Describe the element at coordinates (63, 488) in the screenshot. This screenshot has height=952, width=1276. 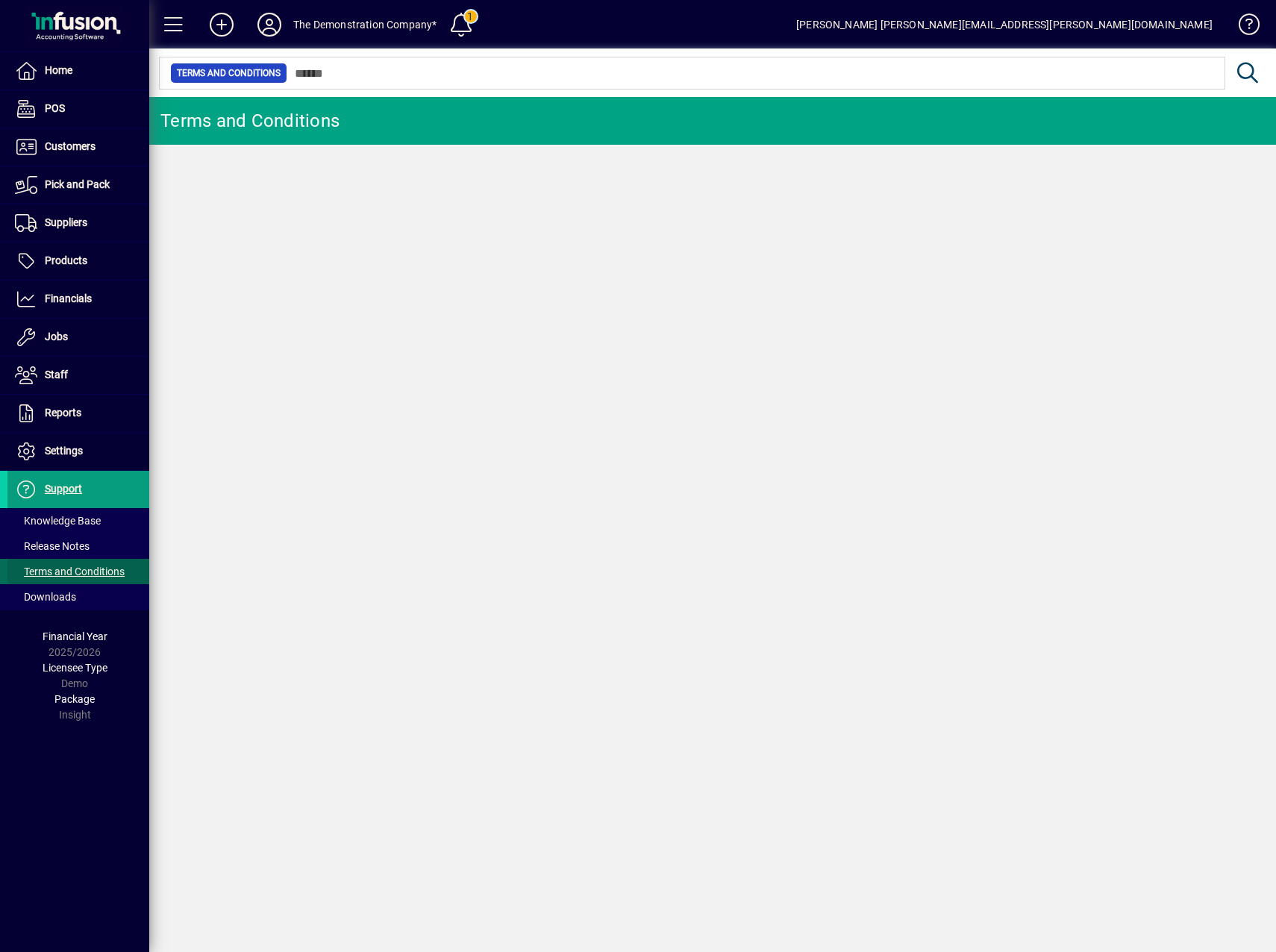
I see `span: Support` at that location.